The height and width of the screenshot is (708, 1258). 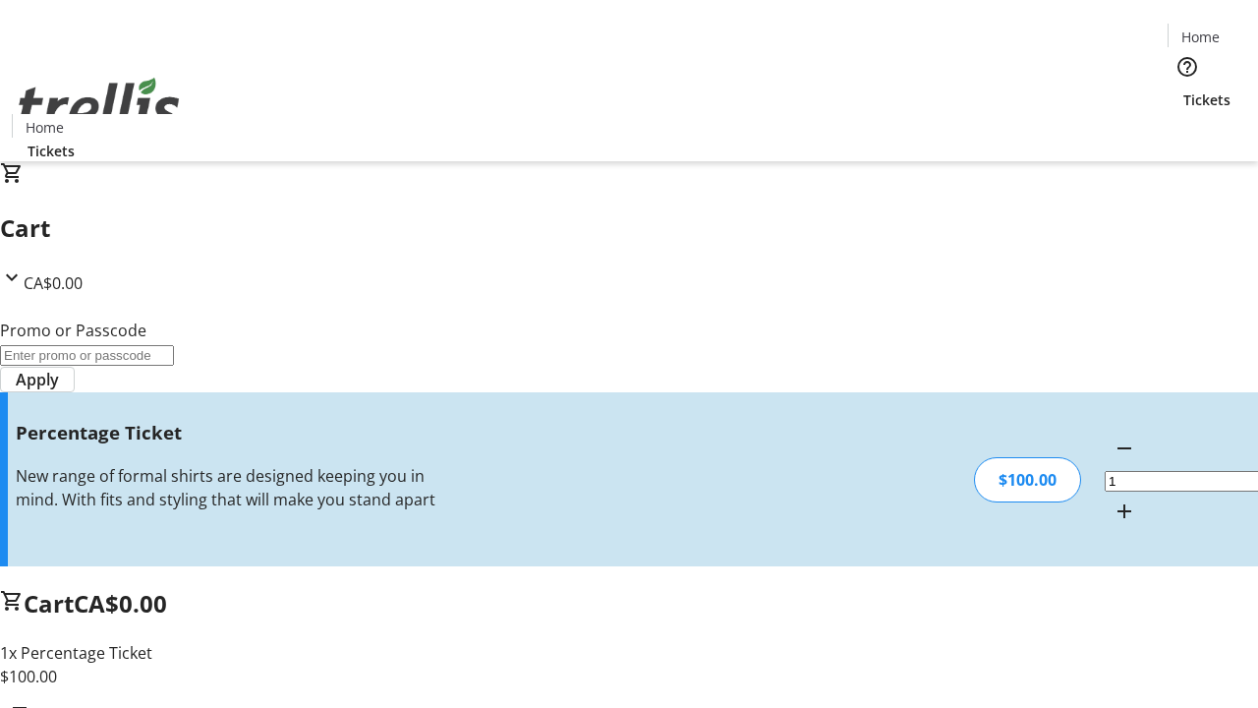 I want to click on span: Apply, so click(x=37, y=379).